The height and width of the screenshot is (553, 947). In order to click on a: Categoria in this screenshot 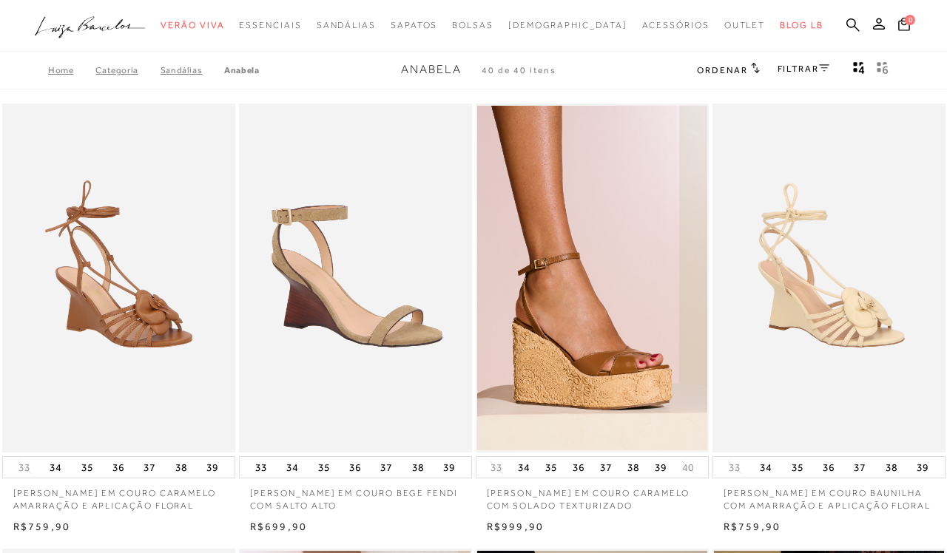, I will do `click(127, 70)`.